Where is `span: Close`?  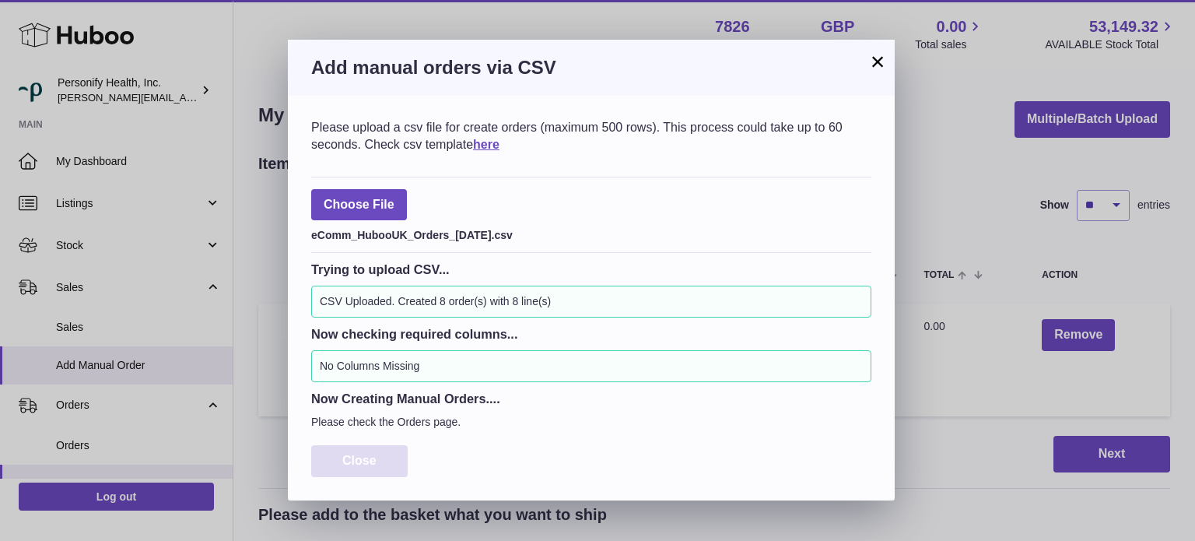
span: Close is located at coordinates (360, 460).